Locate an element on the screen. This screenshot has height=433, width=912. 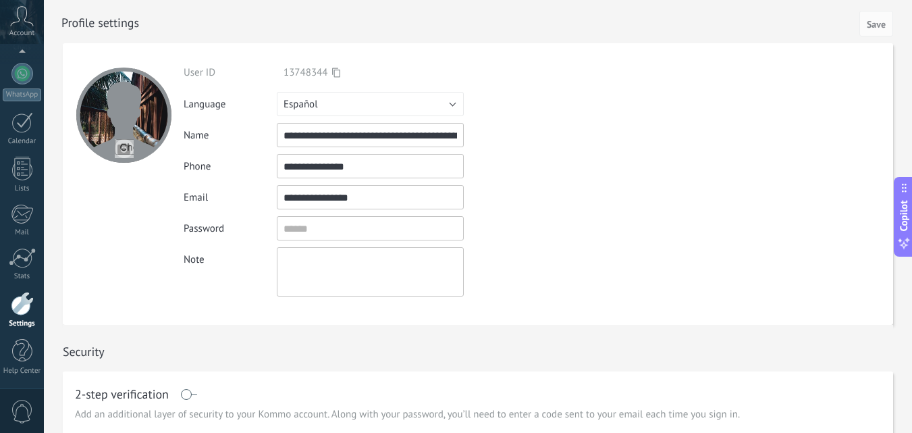
div: Mail is located at coordinates (22, 232).